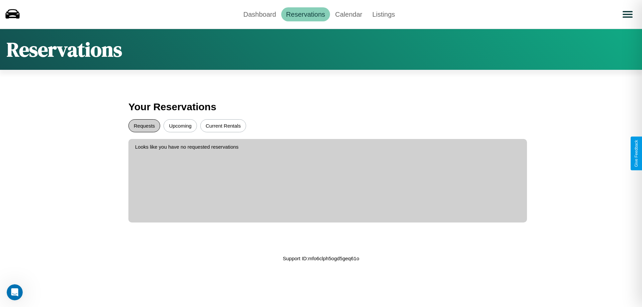  What do you see at coordinates (223, 126) in the screenshot?
I see `button: Current Rentals` at bounding box center [223, 126].